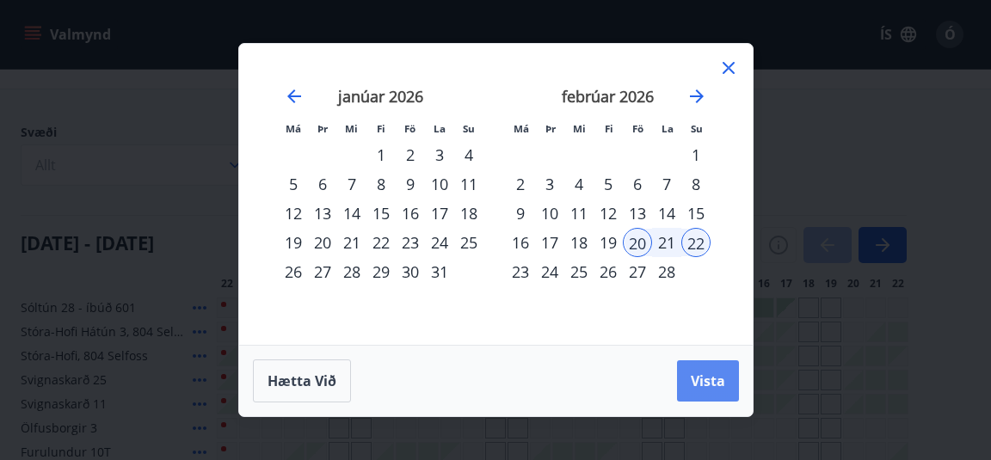 Image resolution: width=991 pixels, height=460 pixels. I want to click on div: 13, so click(637, 213).